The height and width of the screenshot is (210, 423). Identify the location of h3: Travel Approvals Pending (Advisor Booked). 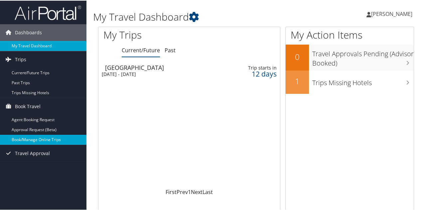
(362, 56).